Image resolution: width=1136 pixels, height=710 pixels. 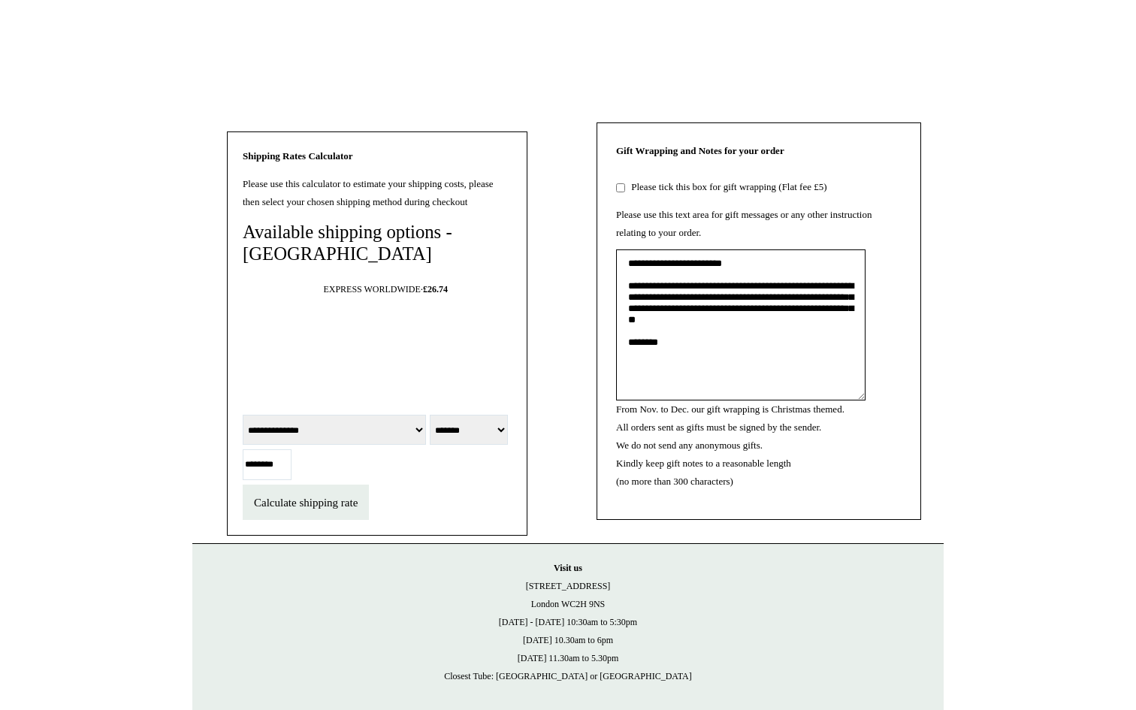 I want to click on strong: Shipping Rates Calculator, so click(x=298, y=156).